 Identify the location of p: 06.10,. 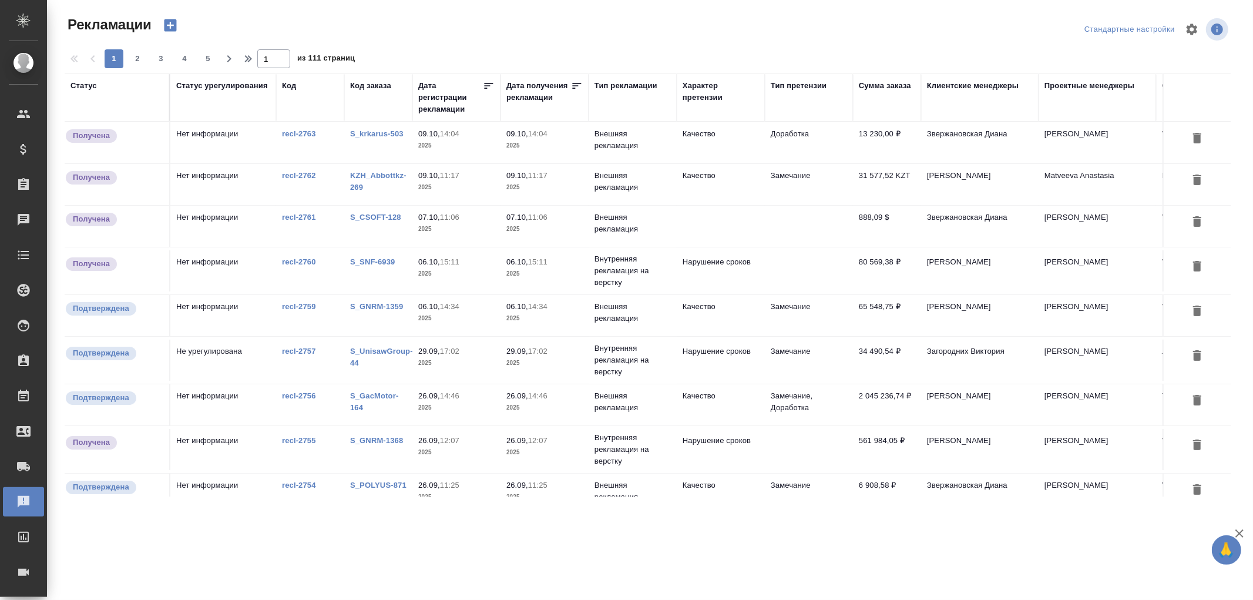
(517, 261).